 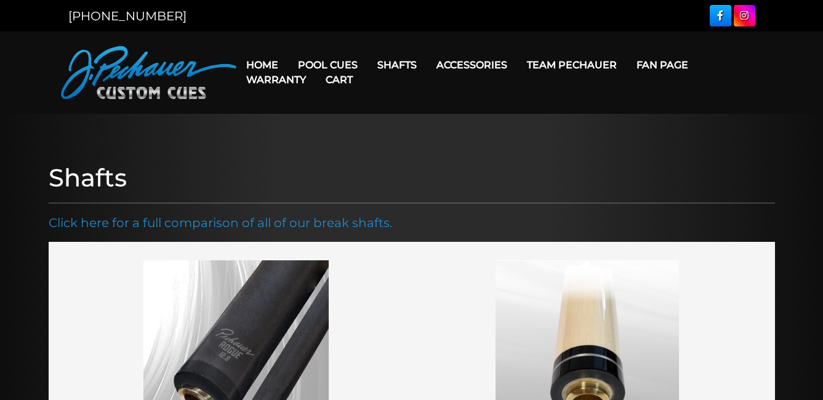 I want to click on a: Shafts, so click(x=397, y=65).